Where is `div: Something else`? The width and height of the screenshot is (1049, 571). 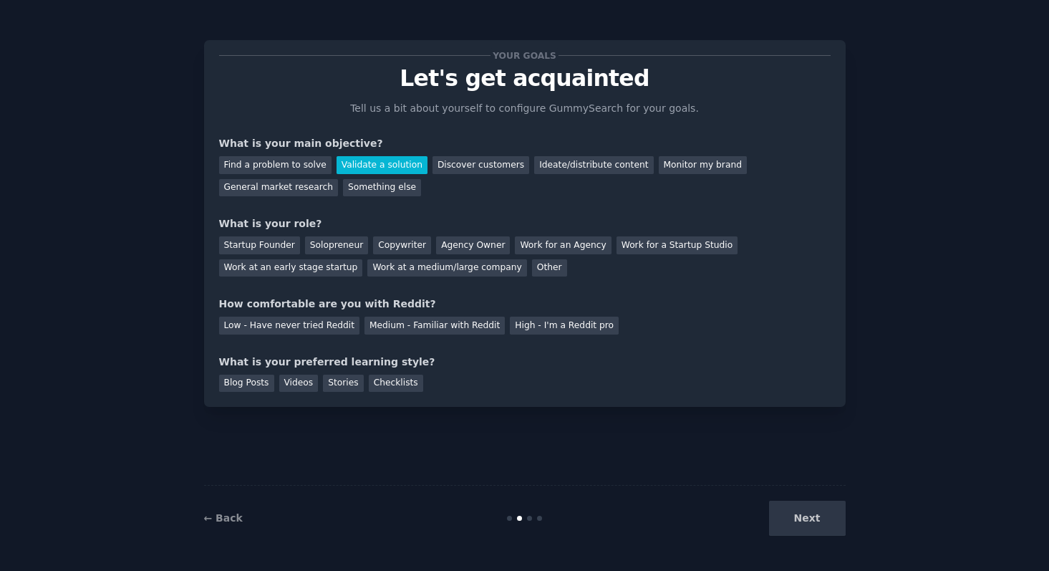
div: Something else is located at coordinates (382, 188).